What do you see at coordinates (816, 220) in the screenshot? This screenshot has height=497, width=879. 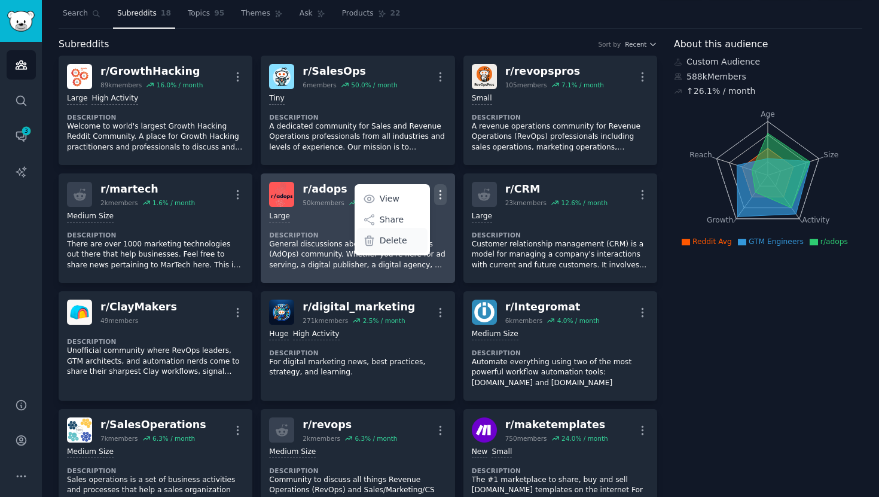 I see `tspan: Activity` at bounding box center [816, 220].